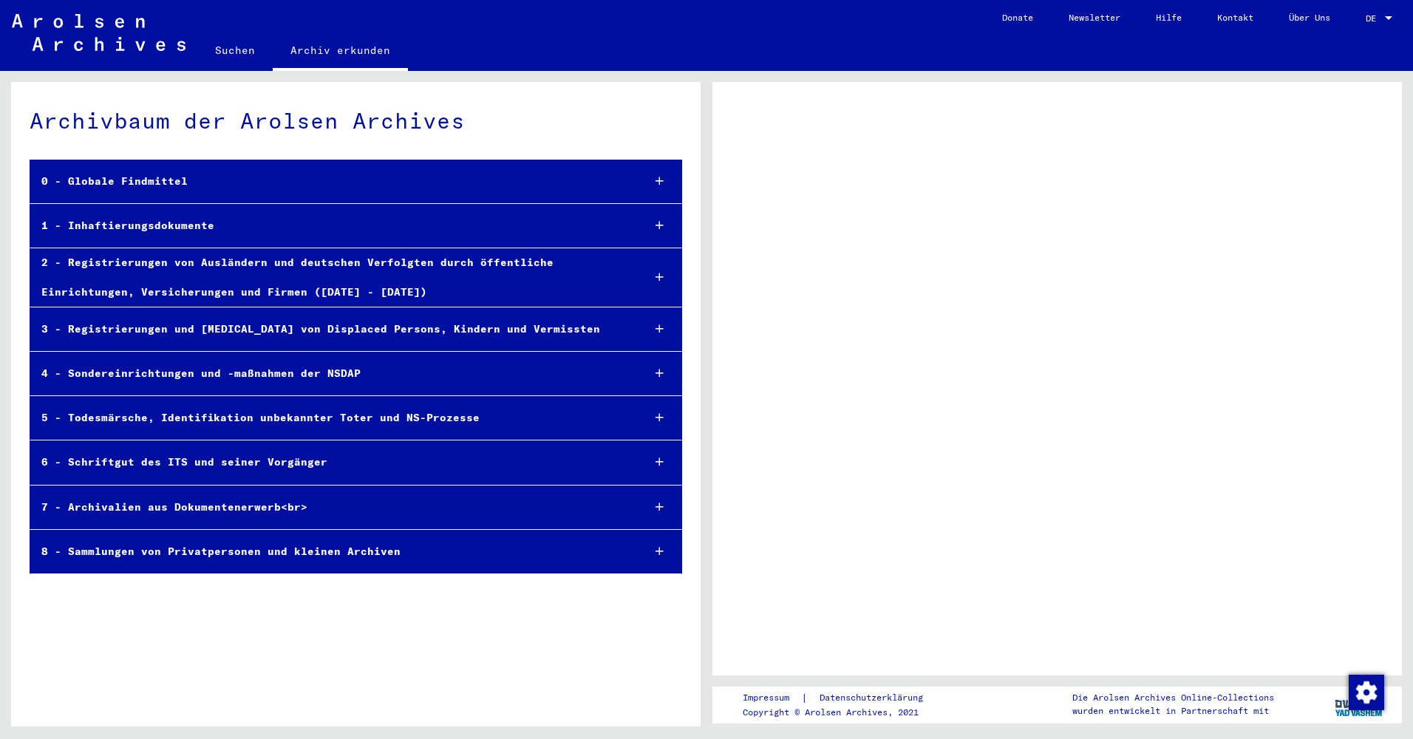 Image resolution: width=1413 pixels, height=739 pixels. I want to click on div: 5 - Todesmärsche, Identifikation unbekannter Toter und NS-Prozesse, so click(330, 417).